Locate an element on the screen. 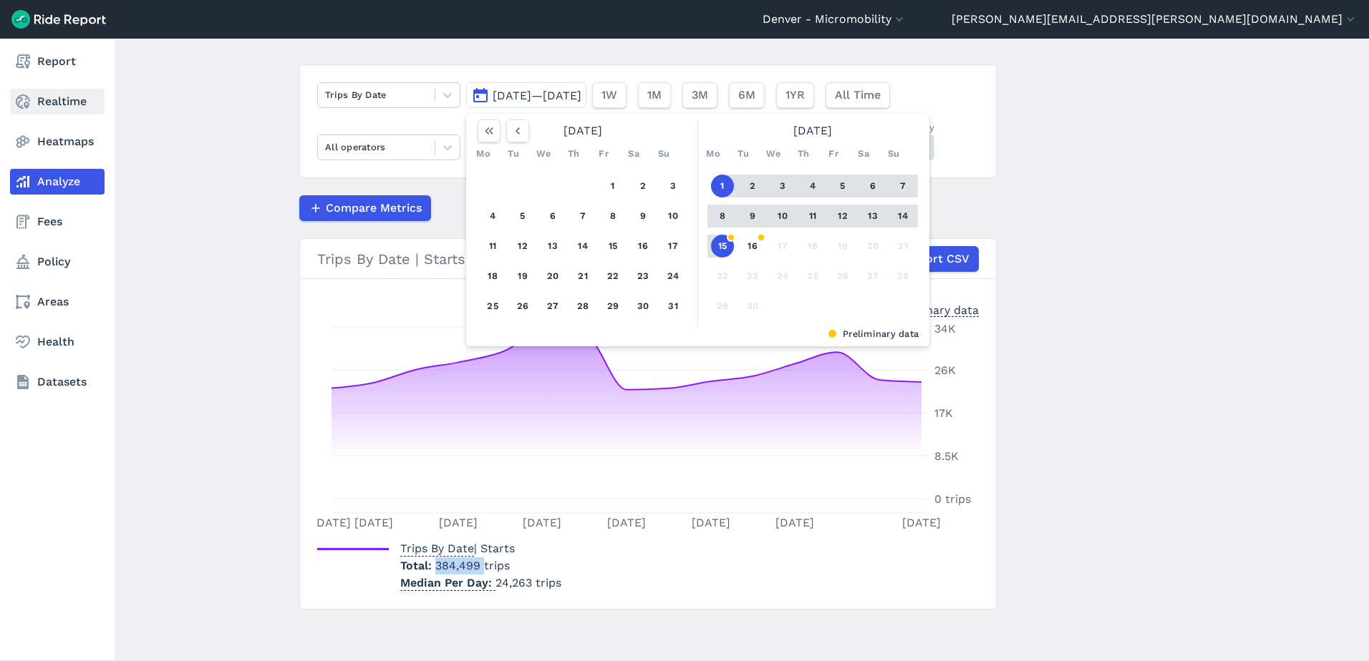 This screenshot has height=661, width=1369. button: 4 is located at coordinates (493, 216).